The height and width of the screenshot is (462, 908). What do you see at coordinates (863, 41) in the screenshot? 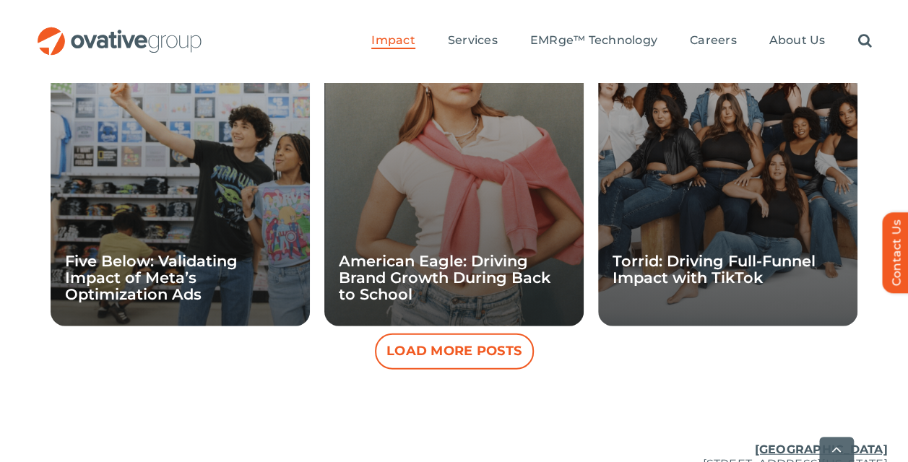
I see `a: Search` at bounding box center [863, 41].